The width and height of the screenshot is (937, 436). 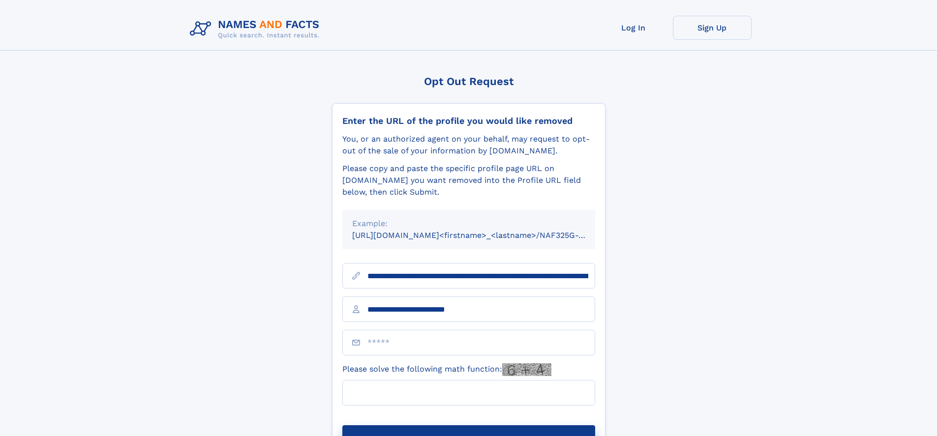 I want to click on div: Enter the URL of the profile you would like removed, so click(x=469, y=121).